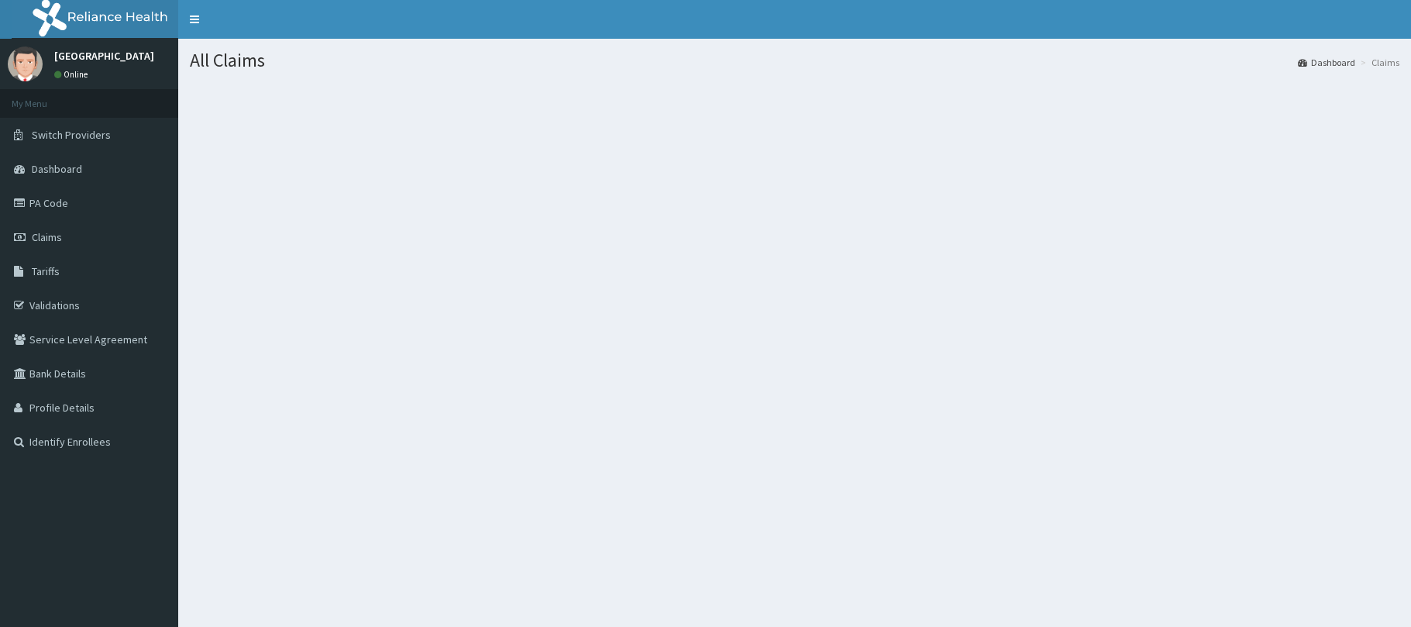 The width and height of the screenshot is (1411, 627). Describe the element at coordinates (57, 169) in the screenshot. I see `span: Dashboard` at that location.